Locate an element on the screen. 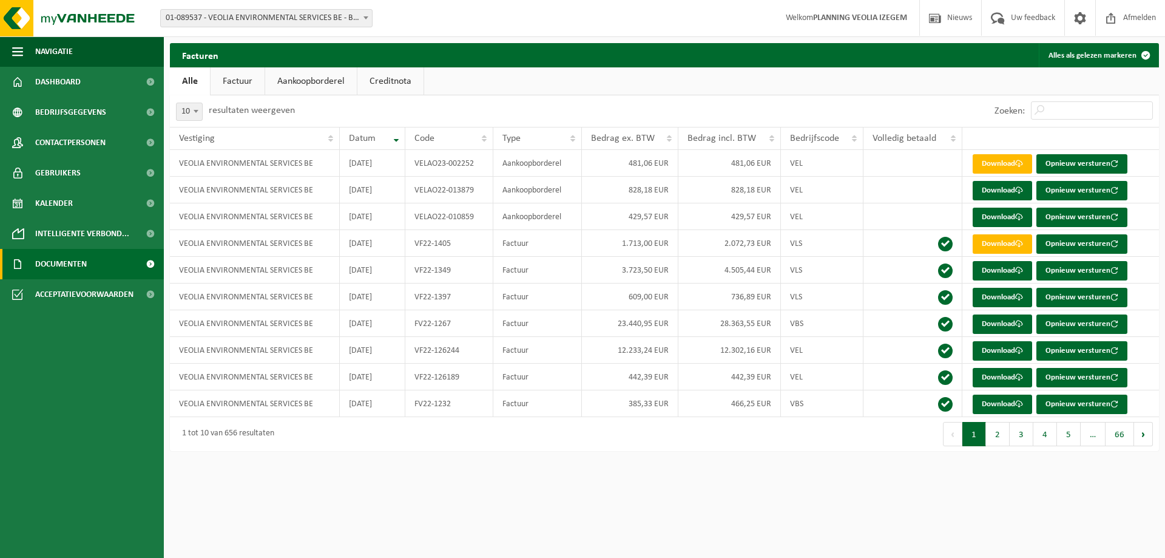 This screenshot has height=558, width=1165. span: 10 is located at coordinates (189, 112).